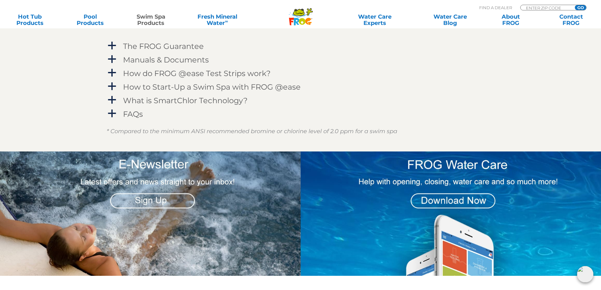 Image resolution: width=601 pixels, height=290 pixels. I want to click on a: PoolProducts, so click(90, 20).